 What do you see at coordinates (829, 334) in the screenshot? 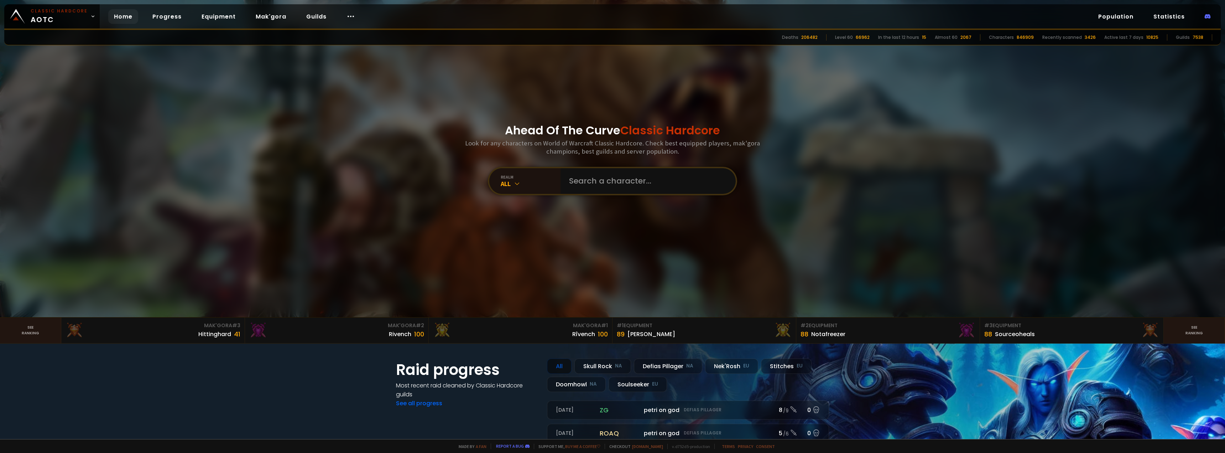
I see `div: Notafreezer` at bounding box center [829, 334].